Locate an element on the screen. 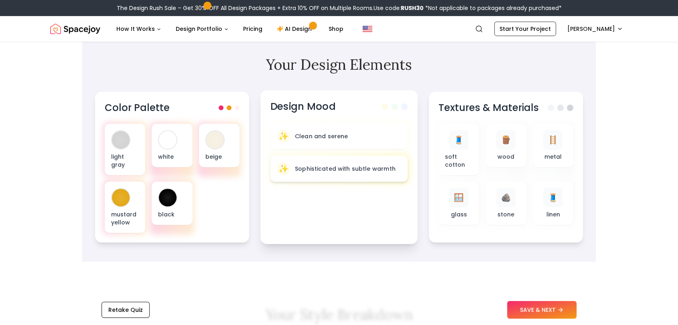 This screenshot has height=325, width=678. h3: Textures & Materials is located at coordinates (489, 108).